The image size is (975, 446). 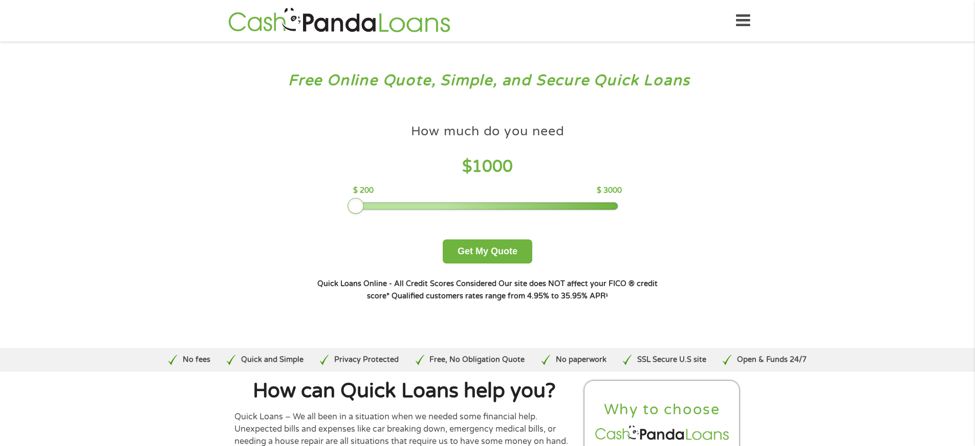 I want to click on p: SSL Secure U.S site, so click(x=672, y=359).